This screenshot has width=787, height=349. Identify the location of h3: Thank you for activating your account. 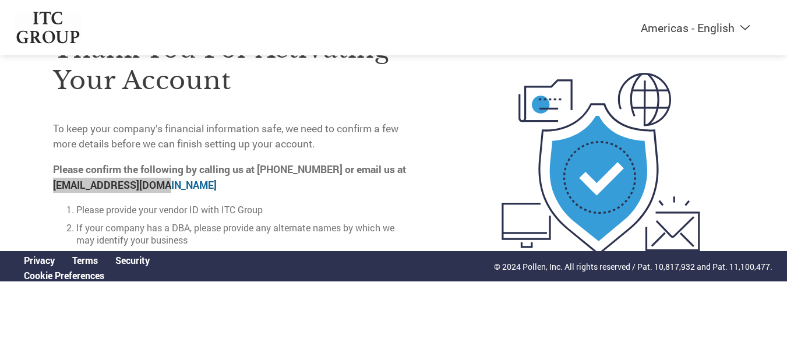
(234, 65).